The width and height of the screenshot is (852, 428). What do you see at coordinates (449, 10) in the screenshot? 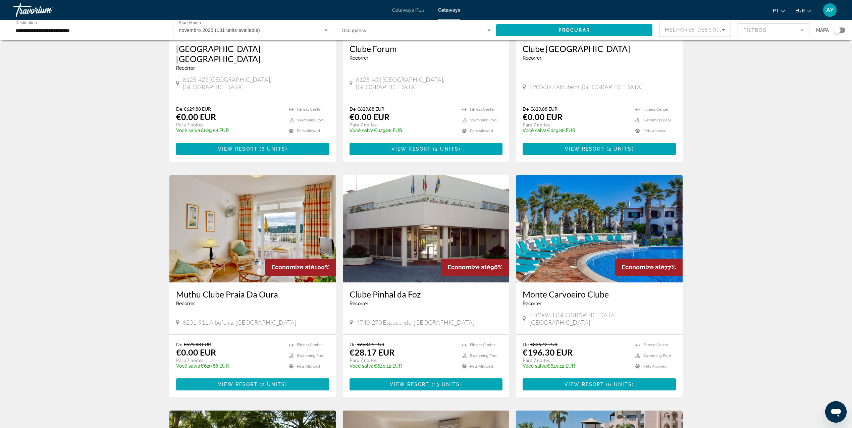
I see `span: Getaways` at bounding box center [449, 10].